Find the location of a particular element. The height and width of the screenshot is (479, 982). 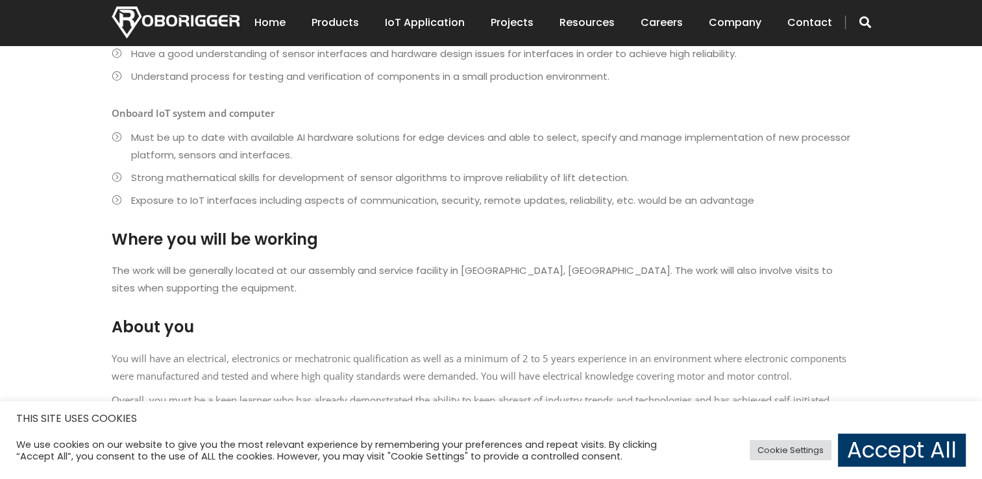

a: Careers is located at coordinates (661, 23).